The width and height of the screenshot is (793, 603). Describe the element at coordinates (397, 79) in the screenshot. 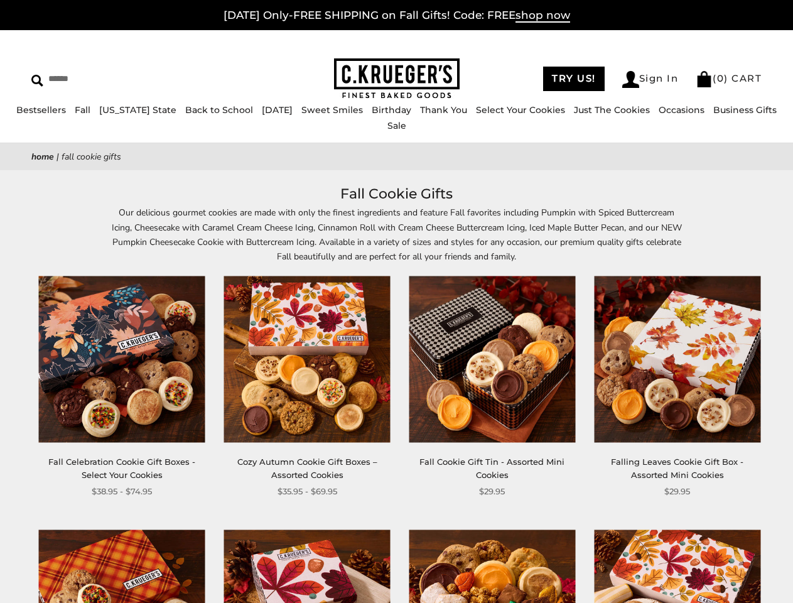

I see `img: C.KRUEGER'S` at that location.